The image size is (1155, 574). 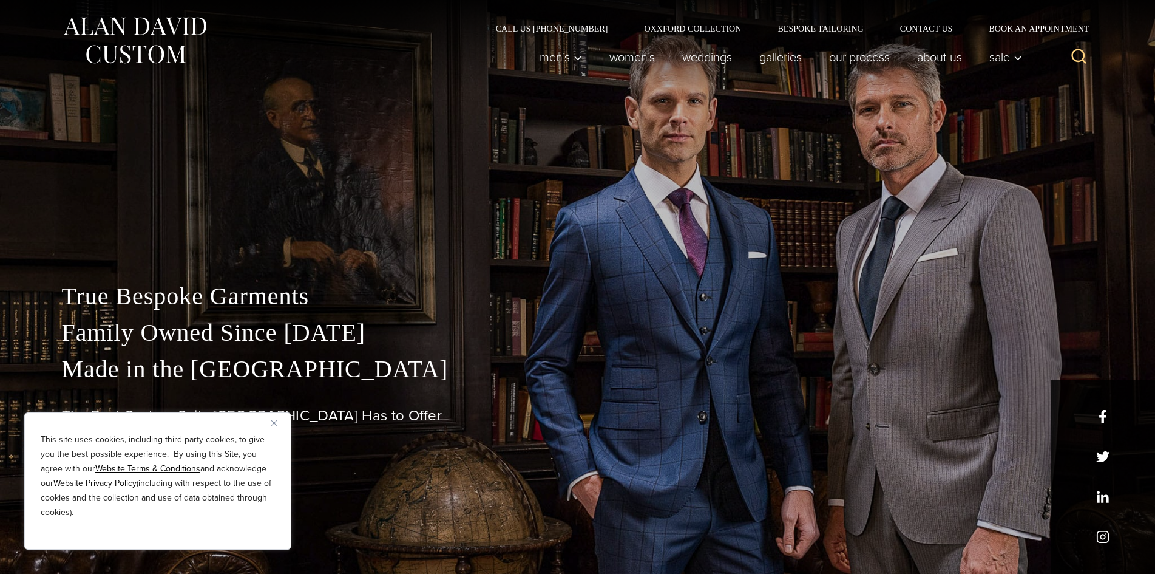 I want to click on nav: Primary Navigation, so click(x=777, y=57).